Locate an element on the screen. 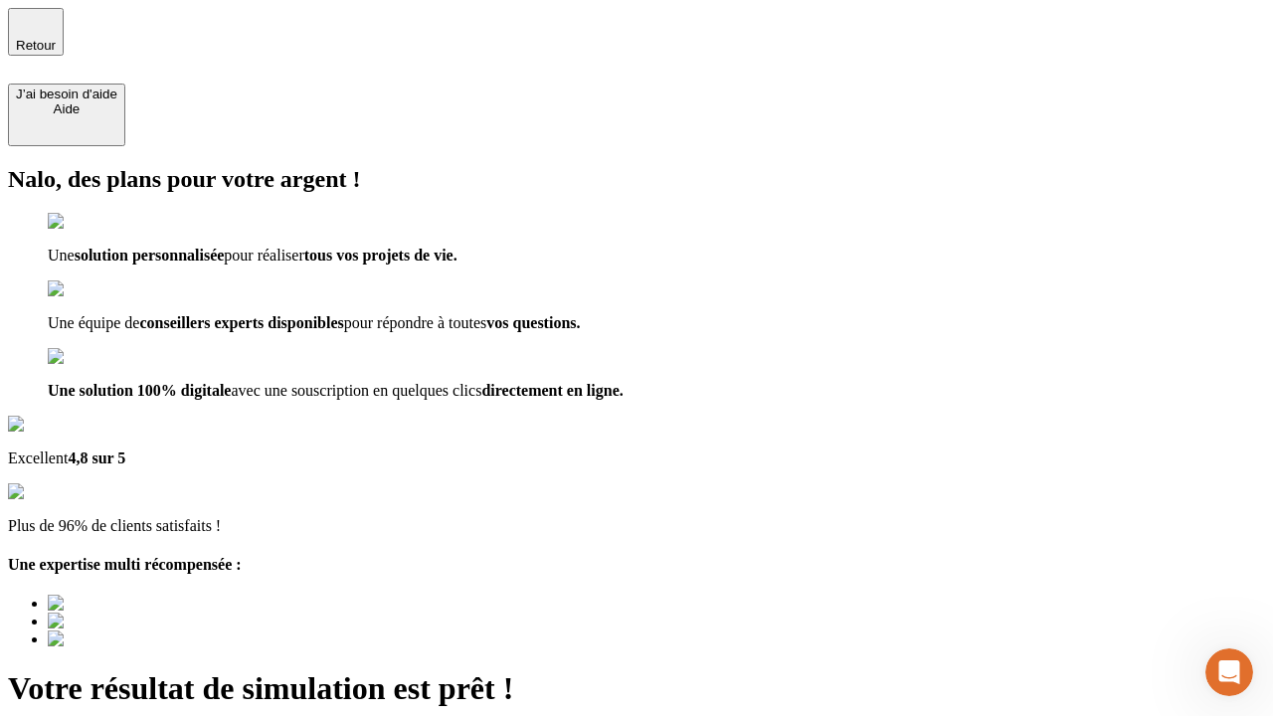 This screenshot has height=716, width=1273. span: Une is located at coordinates (61, 255).